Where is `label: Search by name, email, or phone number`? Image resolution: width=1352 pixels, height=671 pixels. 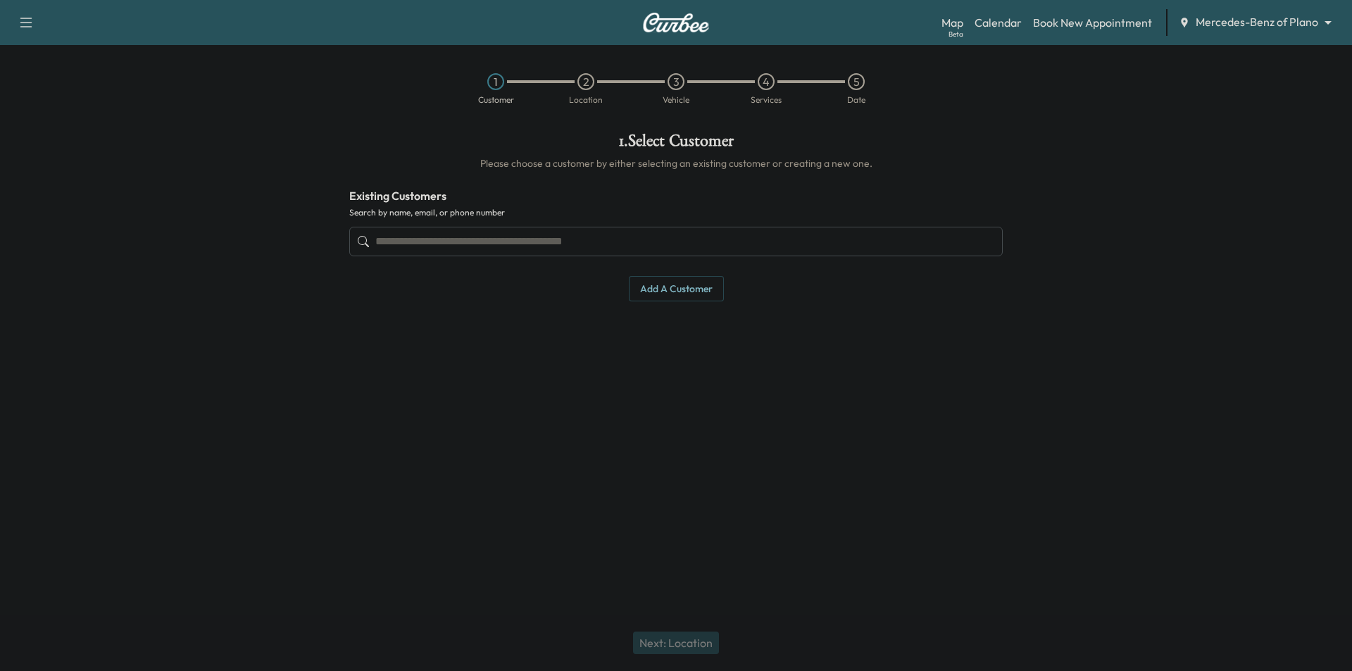 label: Search by name, email, or phone number is located at coordinates (676, 213).